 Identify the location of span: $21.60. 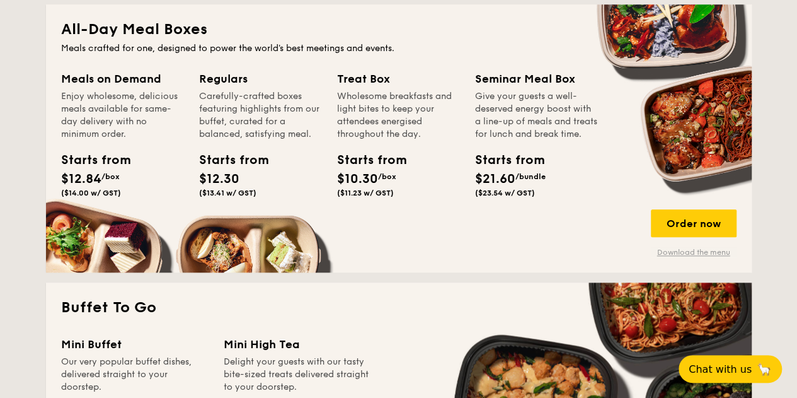
(496, 179).